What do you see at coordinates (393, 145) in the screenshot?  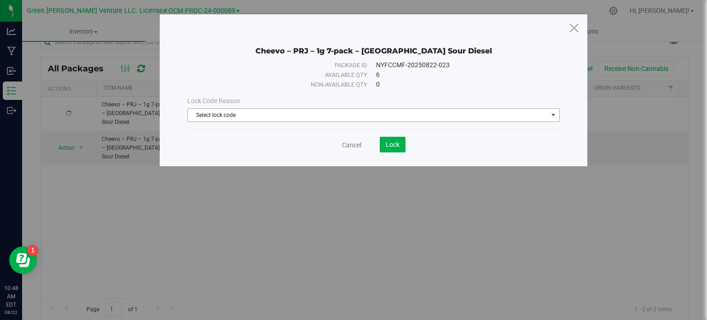 I see `button: Lock` at bounding box center [393, 145].